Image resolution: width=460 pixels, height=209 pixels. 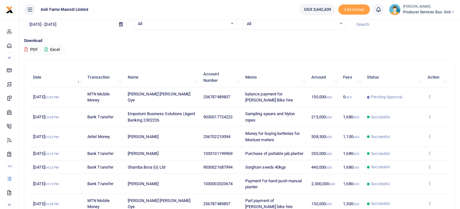 I want to click on small: 03:38 PM, so click(x=52, y=204).